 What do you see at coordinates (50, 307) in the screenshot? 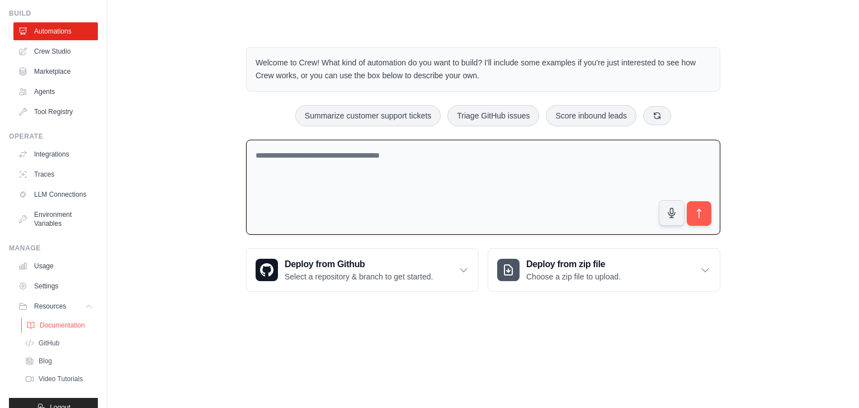
I see `span: Resources` at bounding box center [50, 307].